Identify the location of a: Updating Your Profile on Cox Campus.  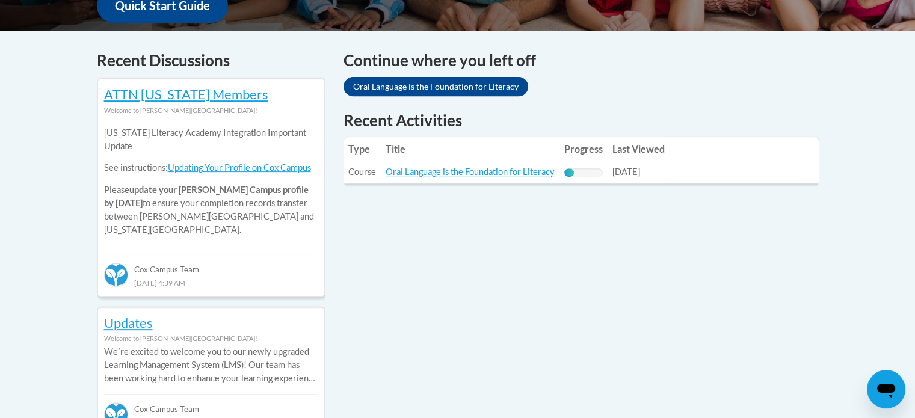
(239, 167).